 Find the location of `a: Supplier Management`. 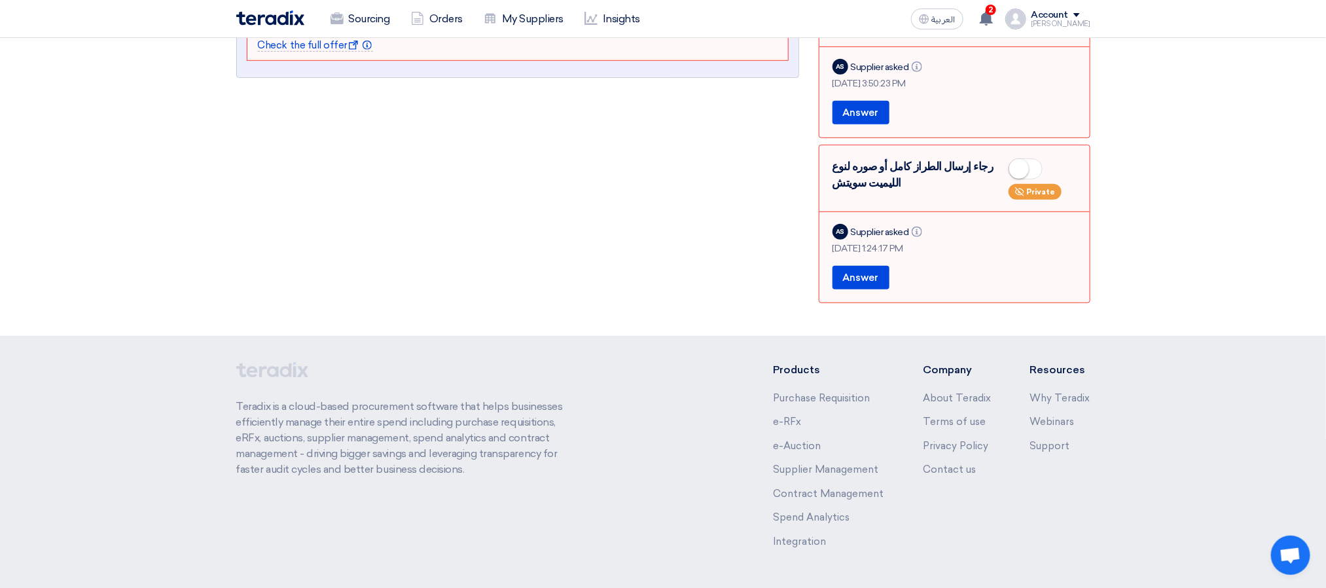

a: Supplier Management is located at coordinates (825, 469).